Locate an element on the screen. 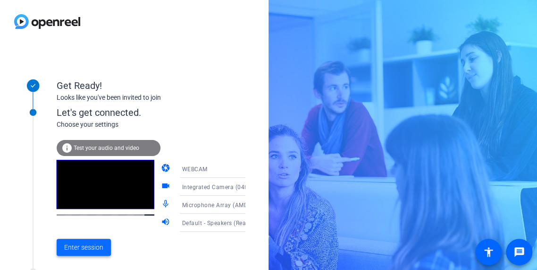 This screenshot has width=537, height=270. span: Microphone Array (AMD Audio Device) is located at coordinates (235, 204).